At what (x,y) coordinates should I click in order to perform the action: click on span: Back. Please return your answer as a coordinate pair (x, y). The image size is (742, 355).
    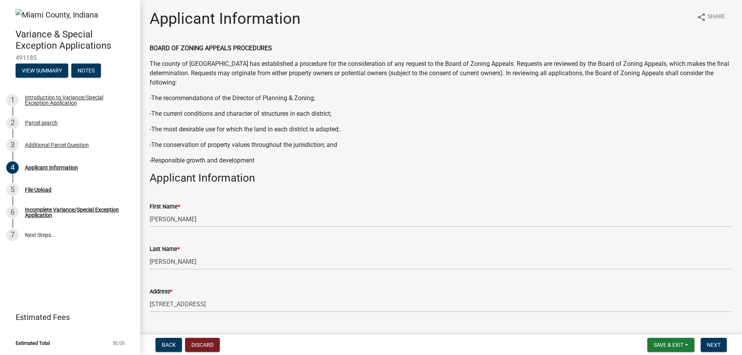
    Looking at the image, I should click on (169, 345).